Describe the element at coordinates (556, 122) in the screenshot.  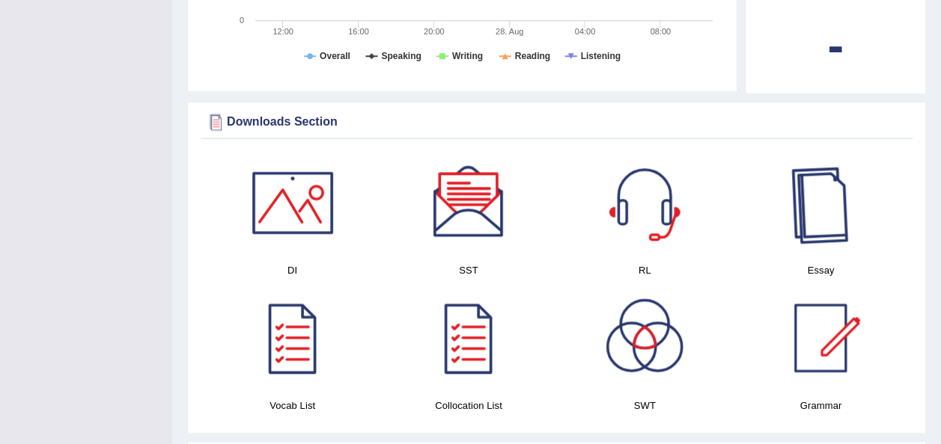
I see `div: Downloads Section` at that location.